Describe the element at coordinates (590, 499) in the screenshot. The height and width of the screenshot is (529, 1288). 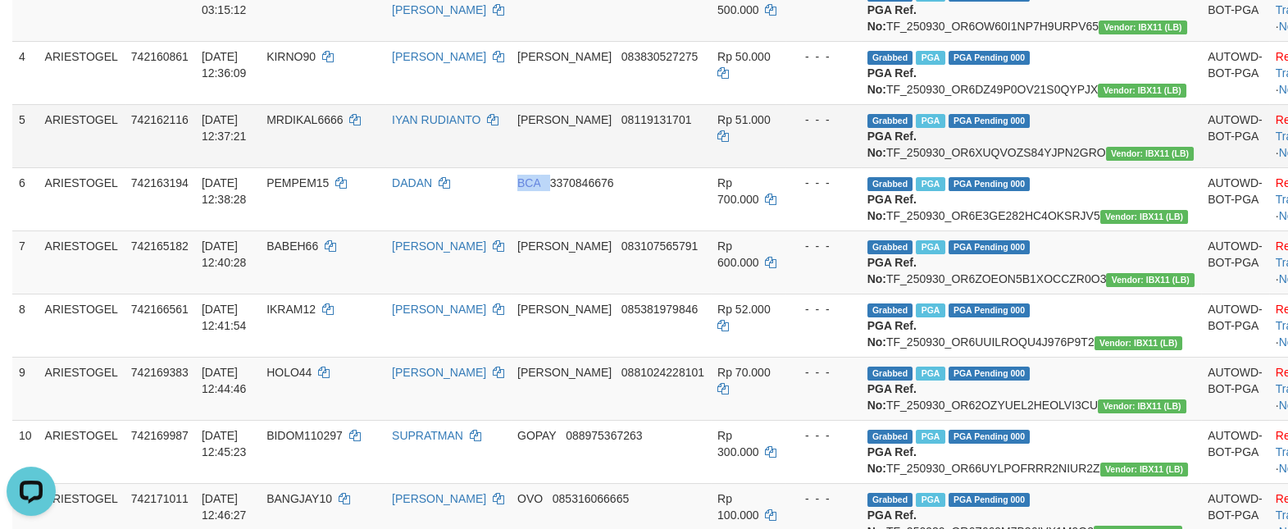
I see `span: Copy 085316066665 to clipboard` at that location.